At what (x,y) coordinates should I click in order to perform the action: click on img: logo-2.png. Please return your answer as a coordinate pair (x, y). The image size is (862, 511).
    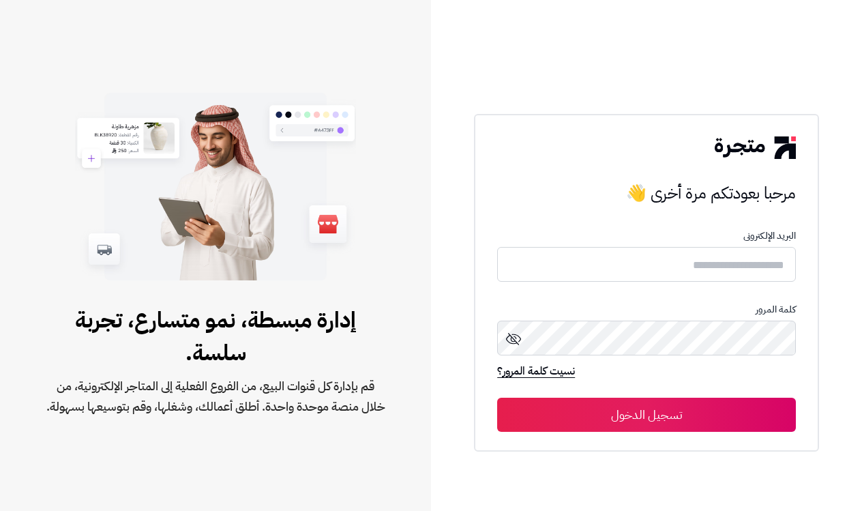
    Looking at the image, I should click on (755, 147).